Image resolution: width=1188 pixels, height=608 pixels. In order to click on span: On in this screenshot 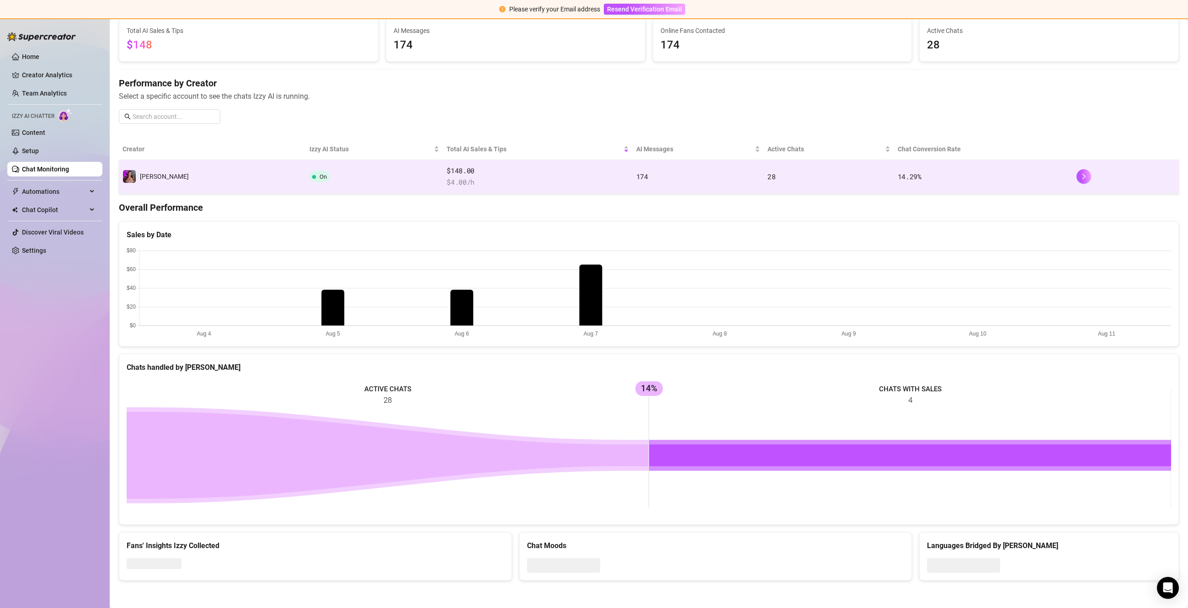, I will do `click(323, 176)`.